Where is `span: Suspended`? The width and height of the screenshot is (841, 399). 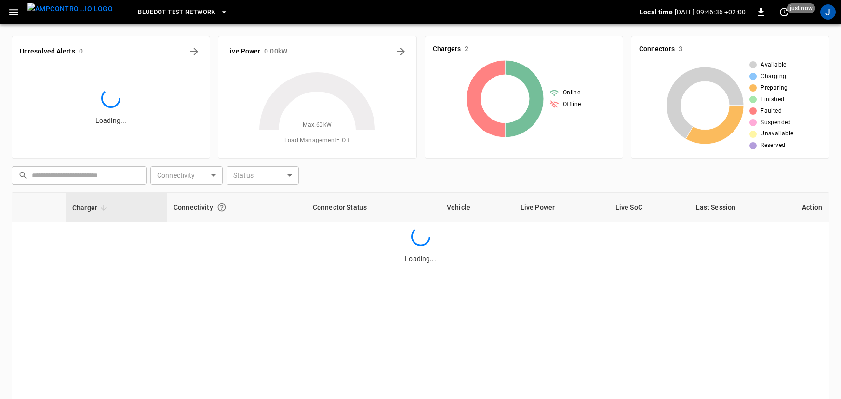
span: Suspended is located at coordinates (775, 123).